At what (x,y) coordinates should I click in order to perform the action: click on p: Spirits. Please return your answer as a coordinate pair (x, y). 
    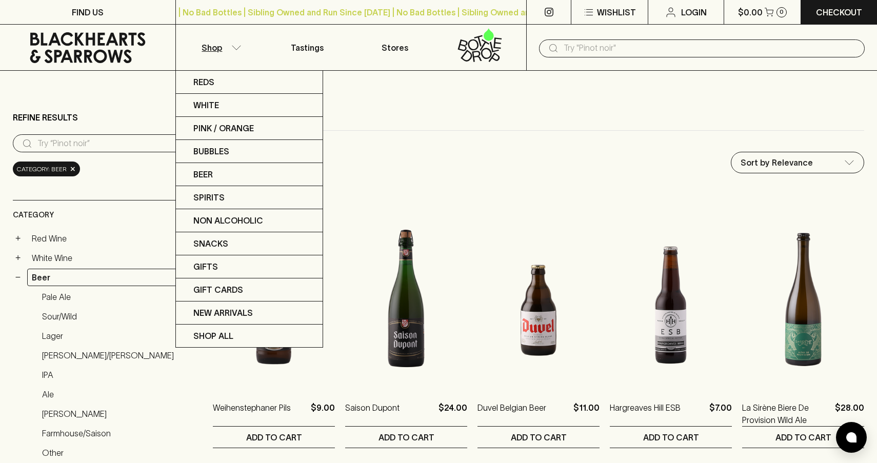
    Looking at the image, I should click on (209, 198).